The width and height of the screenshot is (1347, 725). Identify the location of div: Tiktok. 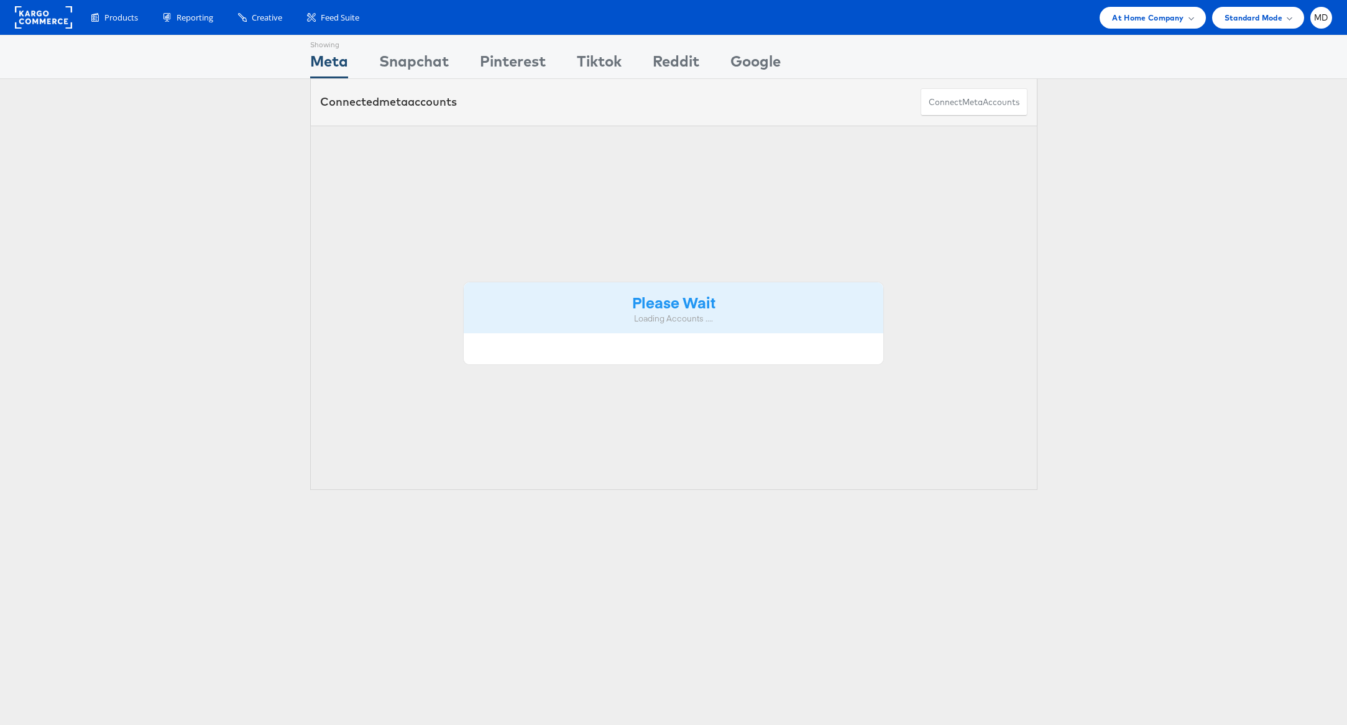
(599, 64).